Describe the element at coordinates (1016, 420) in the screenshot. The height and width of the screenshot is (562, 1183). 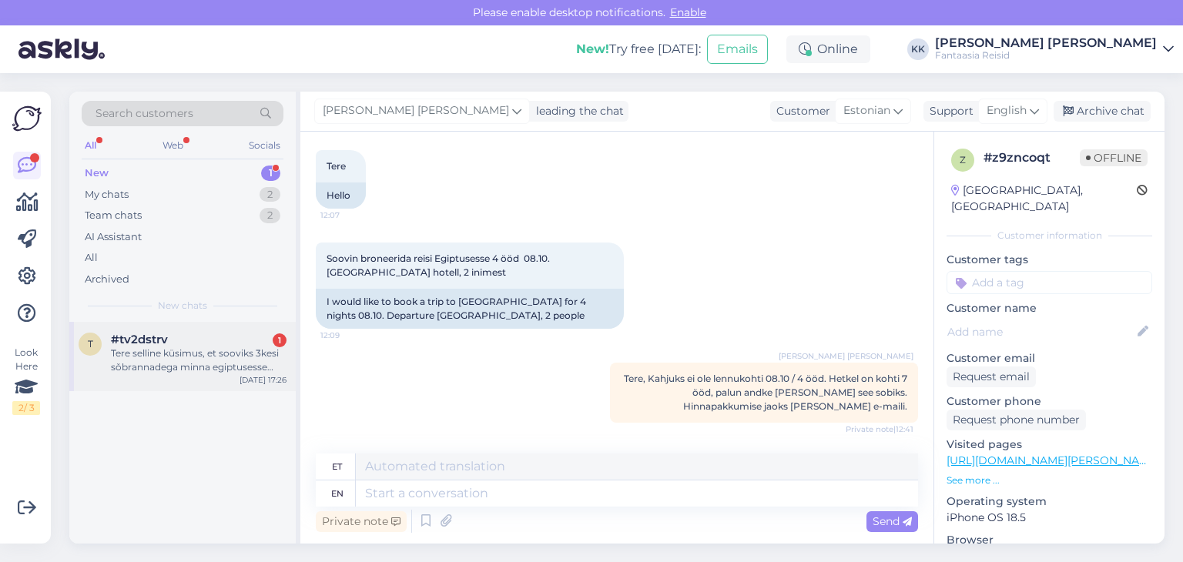
I see `div: Request phone number` at that location.